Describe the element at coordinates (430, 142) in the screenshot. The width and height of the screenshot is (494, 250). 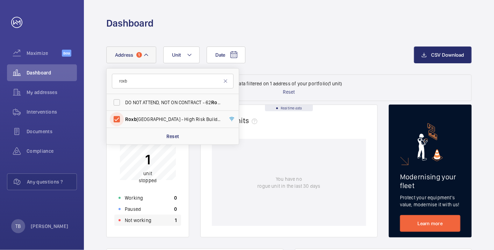
I see `img: marketing-card.svg` at that location.